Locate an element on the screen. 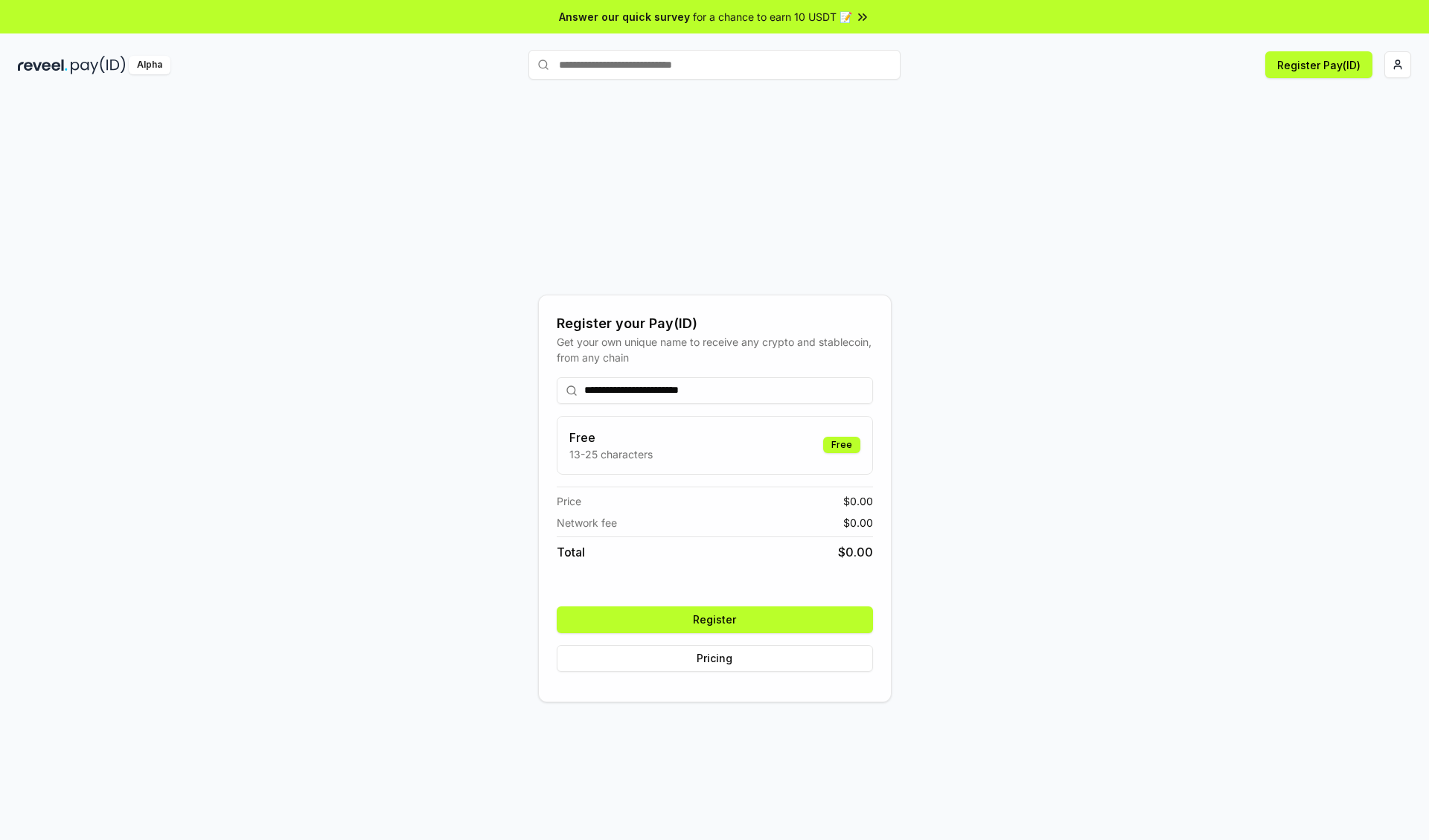  img: reveel_dark is located at coordinates (43, 65).